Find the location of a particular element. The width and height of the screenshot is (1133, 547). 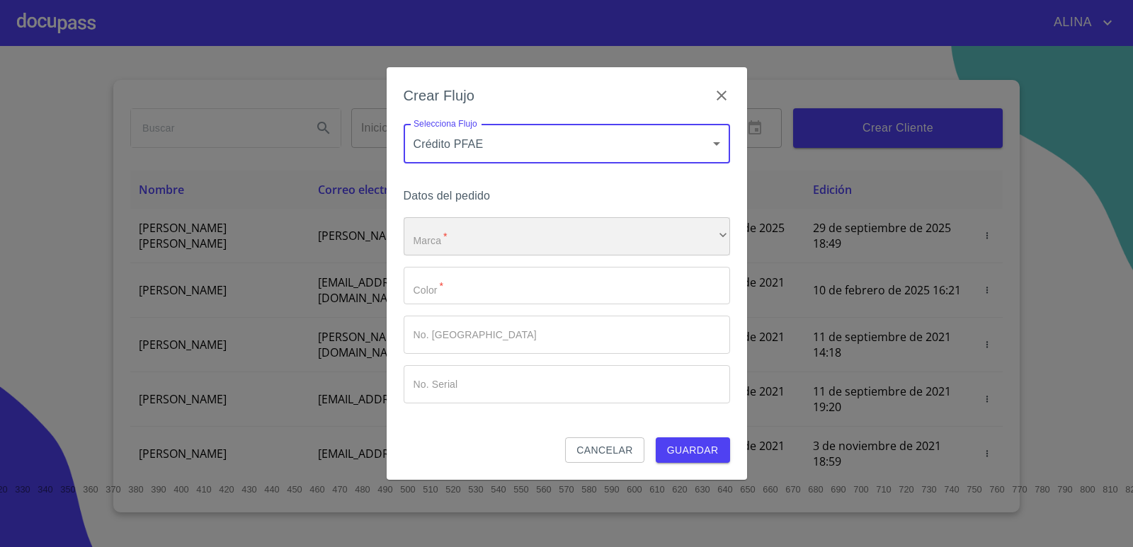

h6: Crear Flujo is located at coordinates (439, 96).